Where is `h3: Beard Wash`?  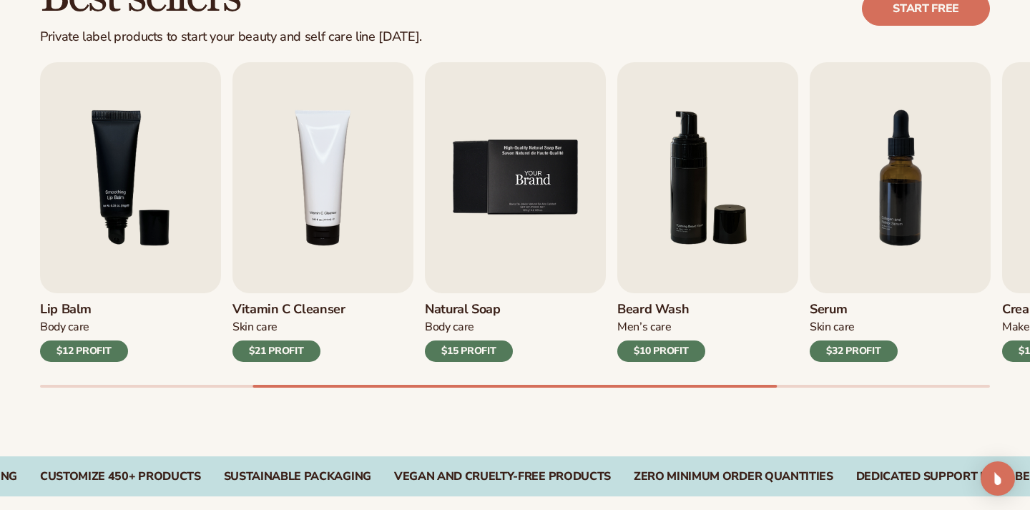
h3: Beard Wash is located at coordinates (661, 310).